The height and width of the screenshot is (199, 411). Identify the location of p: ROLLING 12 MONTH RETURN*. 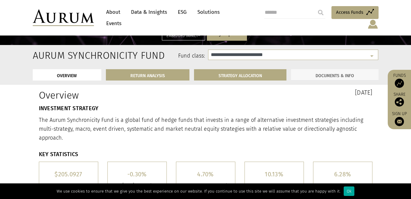
(274, 188).